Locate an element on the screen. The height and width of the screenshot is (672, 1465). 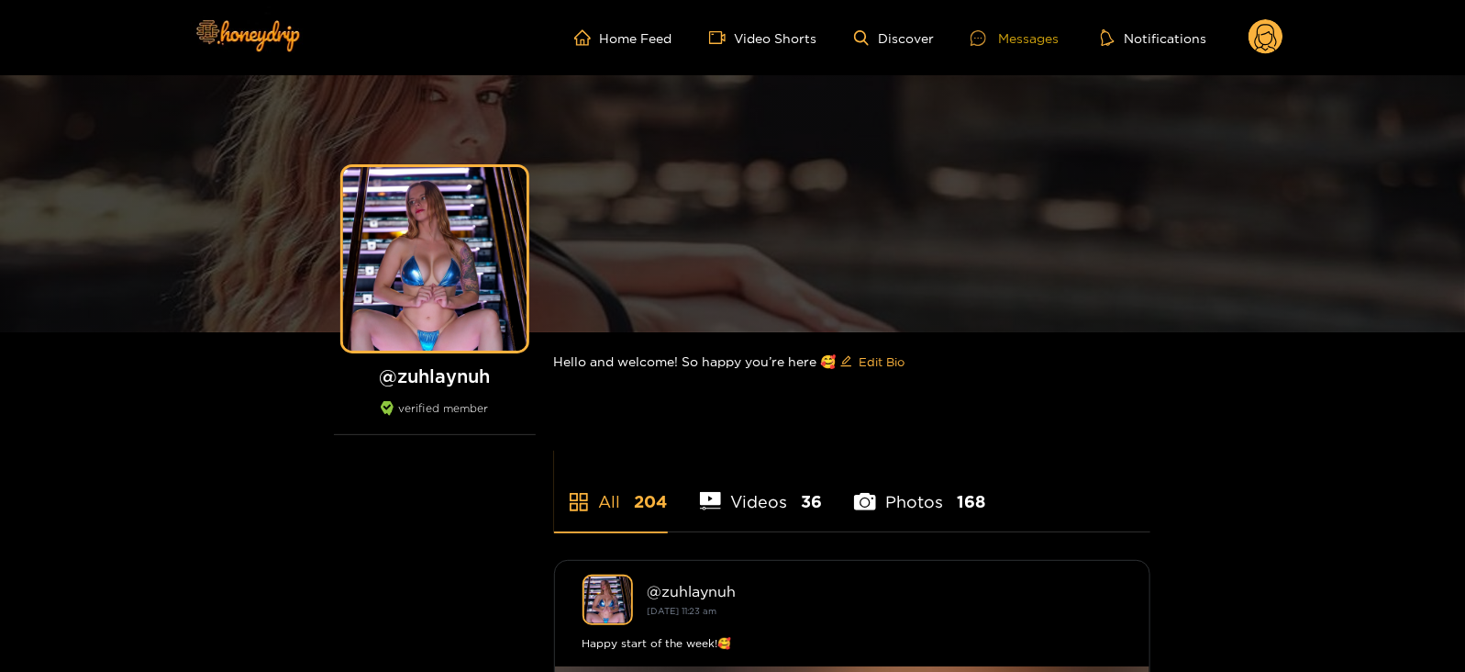
span: 168 is located at coordinates (971, 501).